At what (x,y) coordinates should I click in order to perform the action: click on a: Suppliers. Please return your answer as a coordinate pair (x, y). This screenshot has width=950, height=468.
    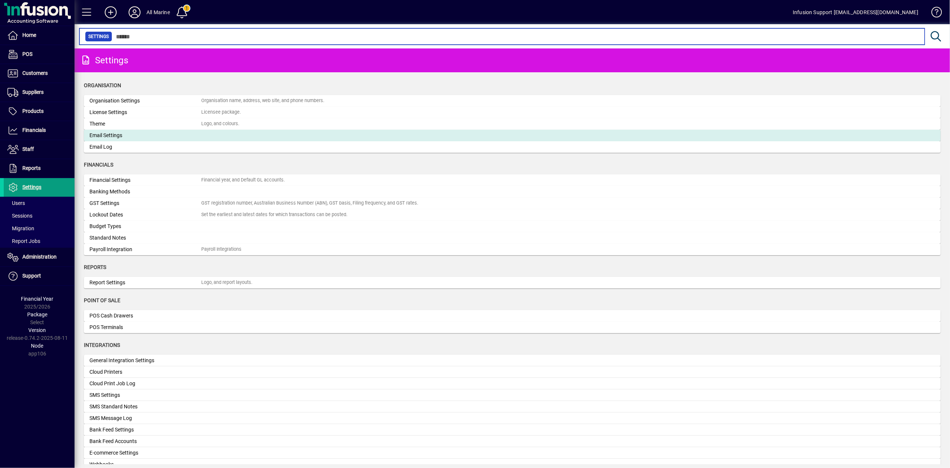
    Looking at the image, I should click on (39, 92).